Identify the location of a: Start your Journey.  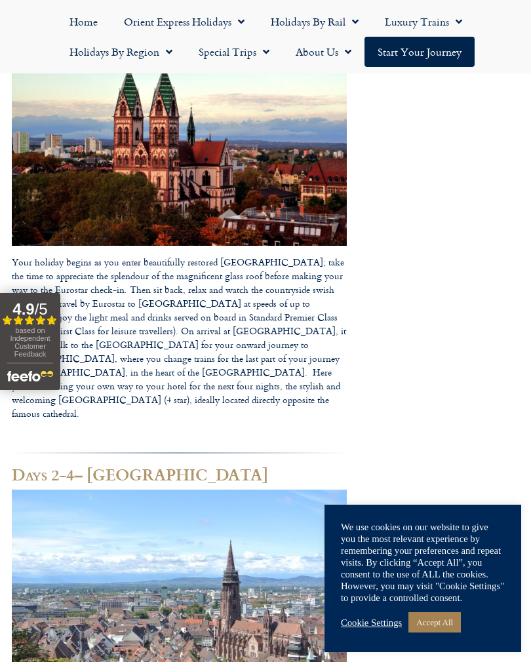
(420, 52).